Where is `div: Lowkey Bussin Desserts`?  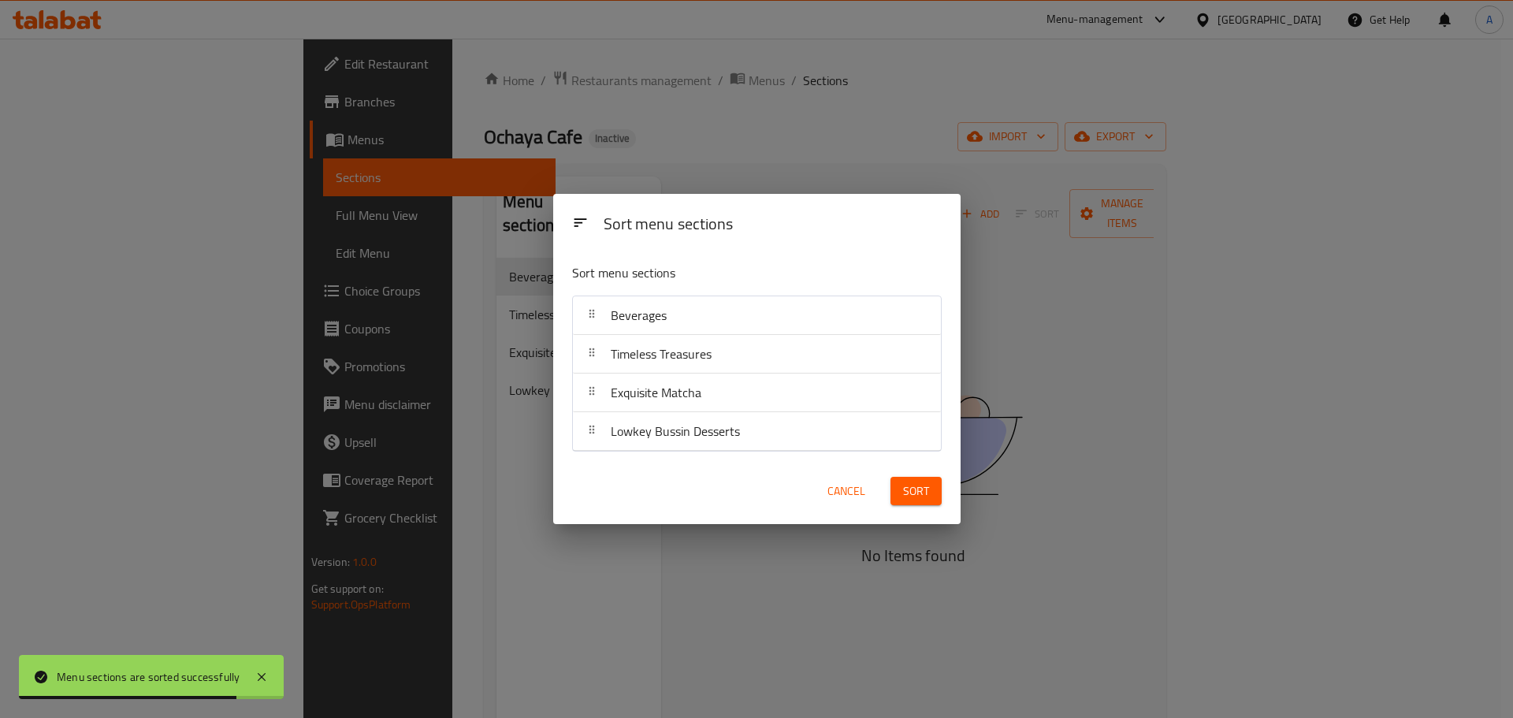
div: Lowkey Bussin Desserts is located at coordinates (756, 431).